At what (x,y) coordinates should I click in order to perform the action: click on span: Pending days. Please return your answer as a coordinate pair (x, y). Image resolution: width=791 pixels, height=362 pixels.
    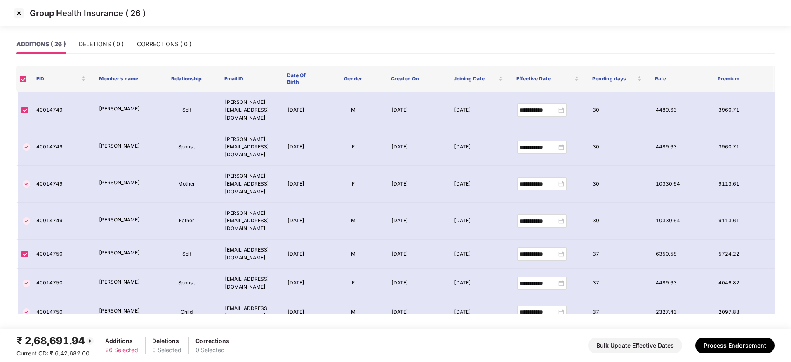
    Looking at the image, I should click on (614, 79).